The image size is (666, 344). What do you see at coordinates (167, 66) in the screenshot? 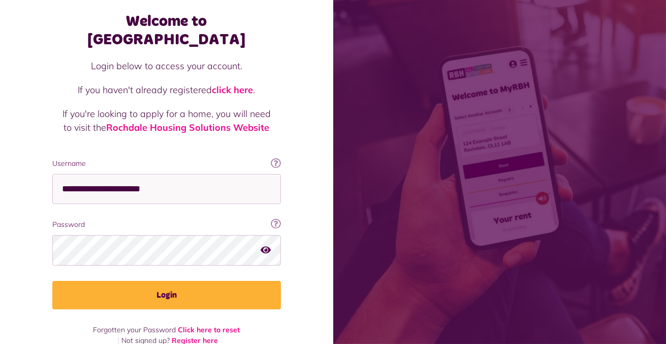
I see `p: Login below to access your account.` at bounding box center [167, 66].